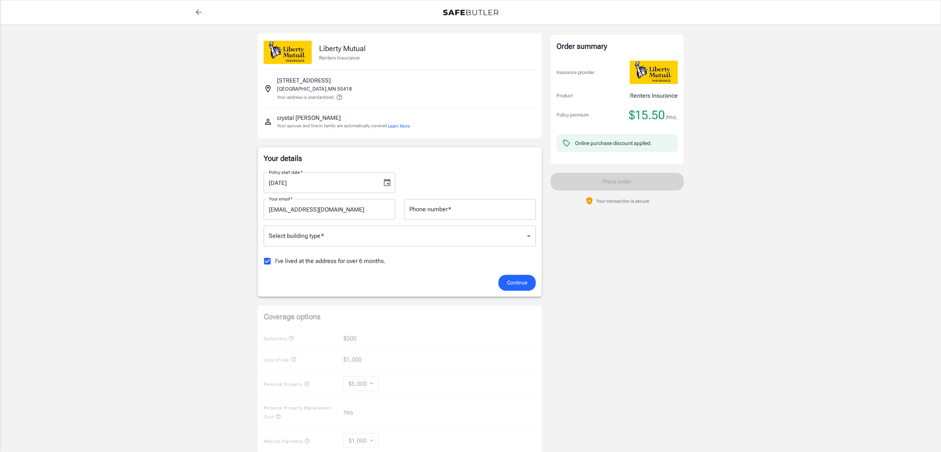 This screenshot has width=941, height=452. Describe the element at coordinates (320, 183) in the screenshot. I see `input: MM/DD/YYYY` at that location.